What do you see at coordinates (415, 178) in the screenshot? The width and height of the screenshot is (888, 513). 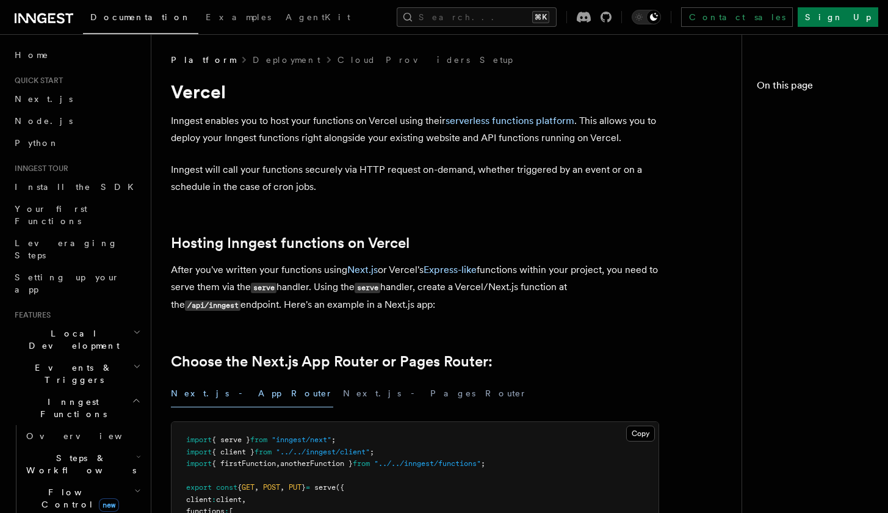 I see `p: Inngest will call your functions securely via HTTP request on-demand, whether triggered by an eve...` at bounding box center [415, 178].